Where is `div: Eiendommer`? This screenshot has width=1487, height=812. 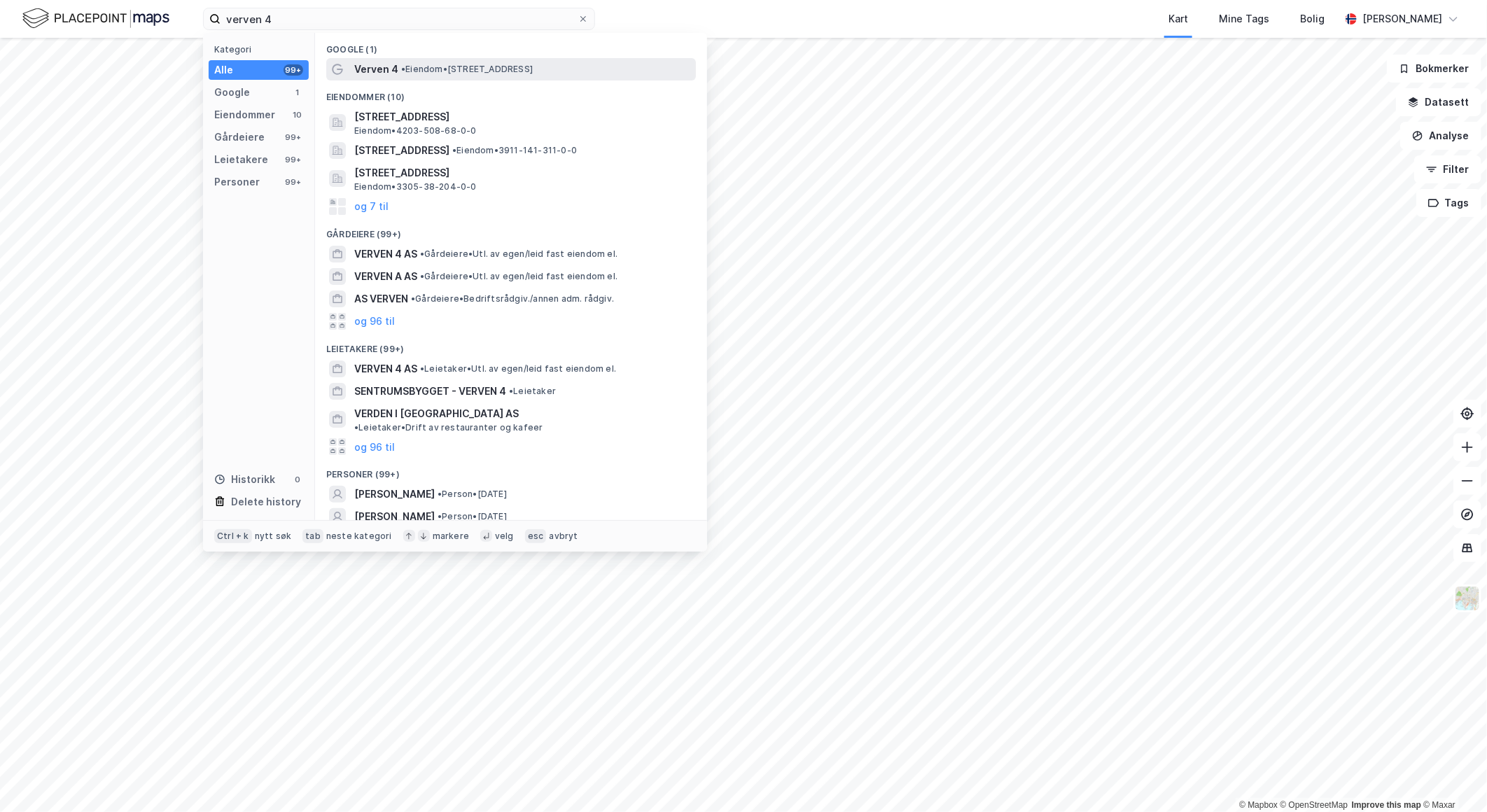
div: Eiendommer is located at coordinates (244, 115).